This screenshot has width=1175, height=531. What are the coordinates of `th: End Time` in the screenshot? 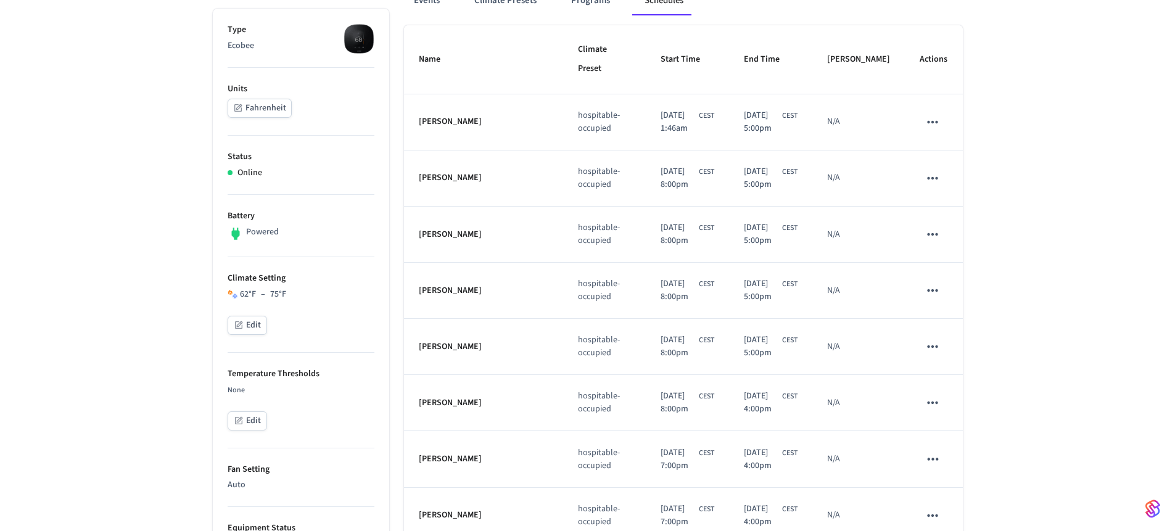 It's located at (771, 60).